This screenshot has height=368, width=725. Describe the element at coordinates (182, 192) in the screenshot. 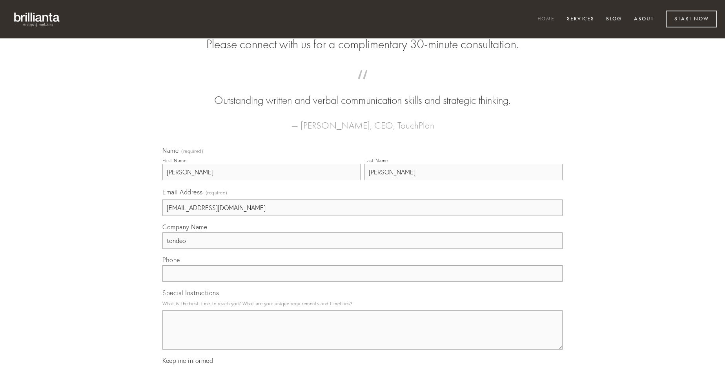

I see `span: Email Address` at that location.